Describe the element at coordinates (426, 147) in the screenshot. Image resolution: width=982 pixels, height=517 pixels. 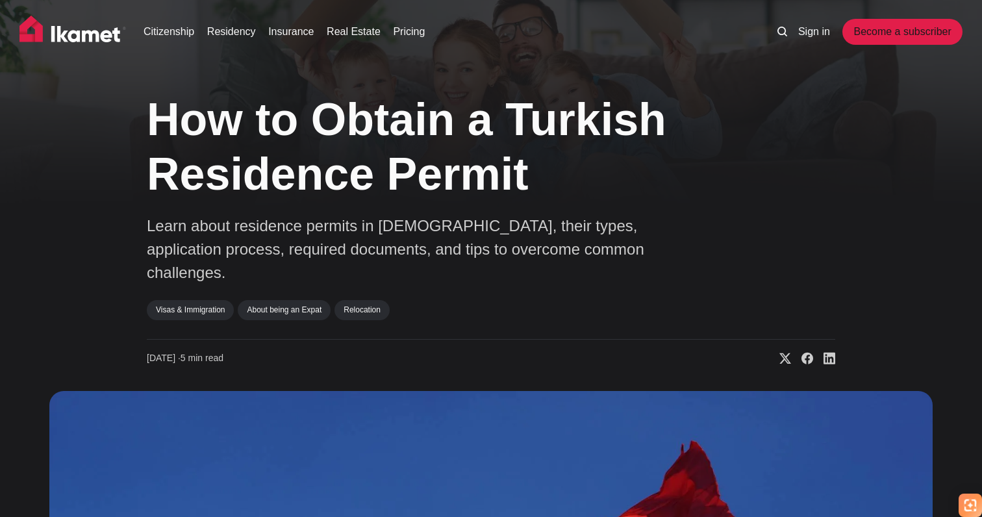
I see `h1: How to Obtain a Turkish Residence Permit` at that location.